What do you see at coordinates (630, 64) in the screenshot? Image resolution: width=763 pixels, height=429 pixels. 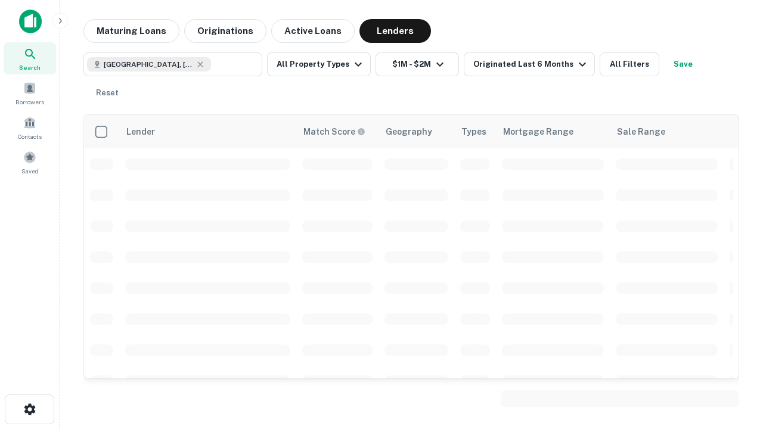 I see `button: All Filters` at bounding box center [630, 64].